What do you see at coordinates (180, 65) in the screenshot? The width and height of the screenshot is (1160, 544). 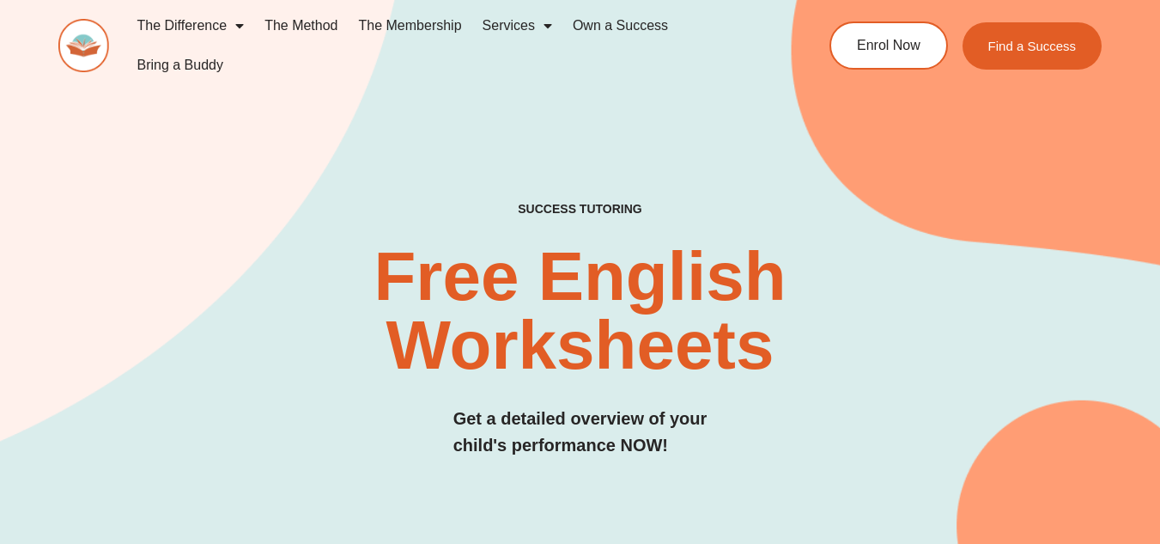 I see `a: Bring a Buddy` at bounding box center [180, 65].